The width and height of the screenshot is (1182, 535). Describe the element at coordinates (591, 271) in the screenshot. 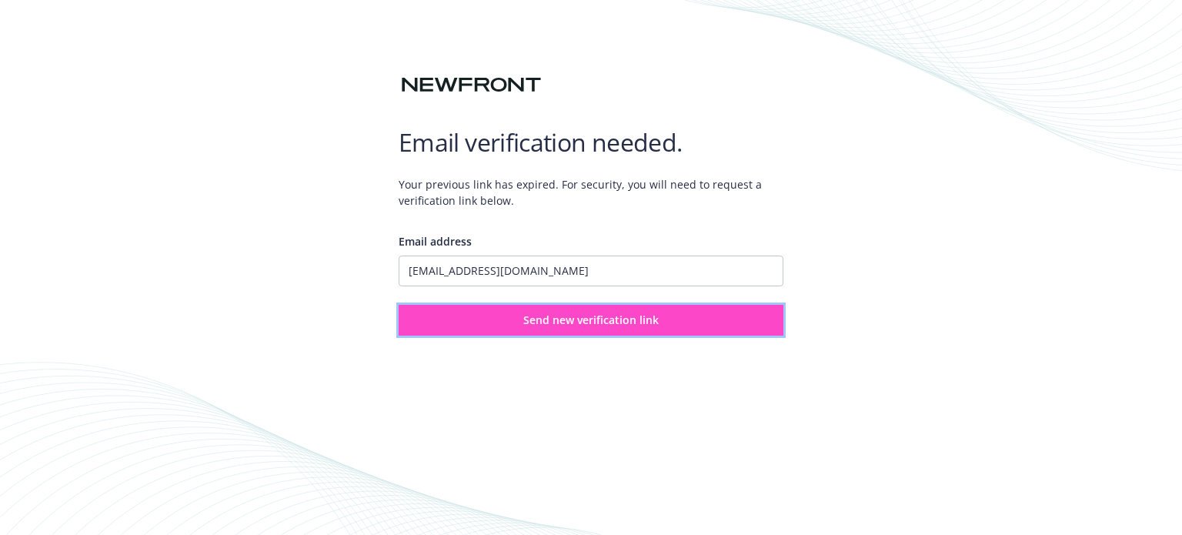

I see `input: Enter your email` at that location.